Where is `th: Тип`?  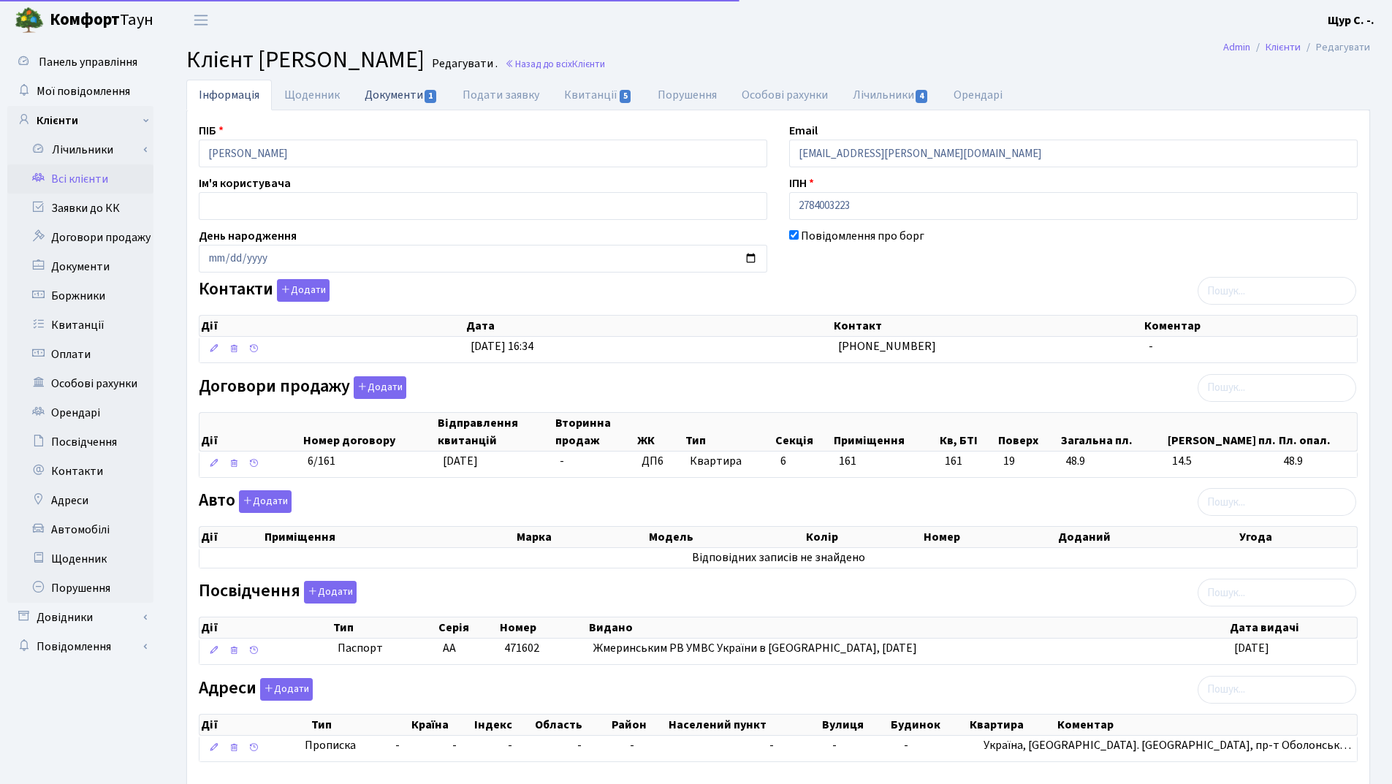
th: Тип is located at coordinates (728, 432).